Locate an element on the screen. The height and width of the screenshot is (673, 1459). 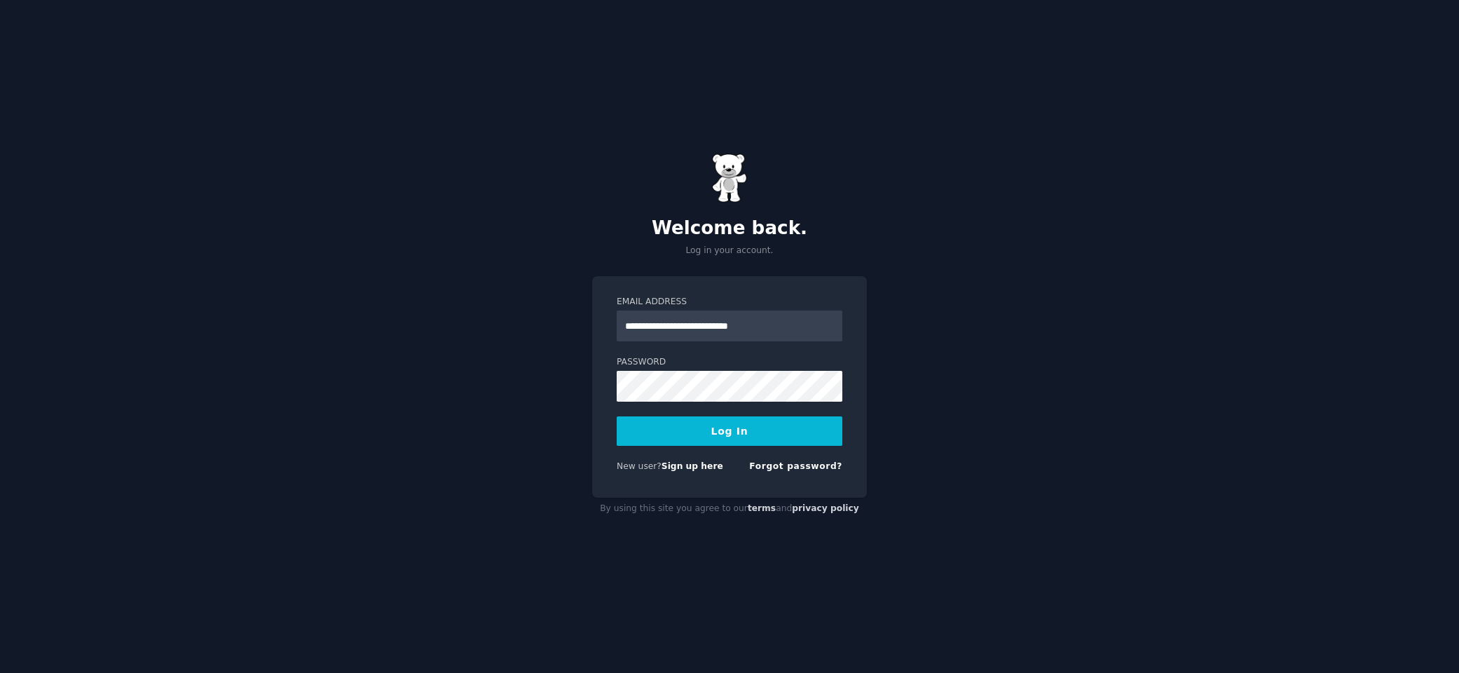
img: Gummy Bear is located at coordinates (730, 178).